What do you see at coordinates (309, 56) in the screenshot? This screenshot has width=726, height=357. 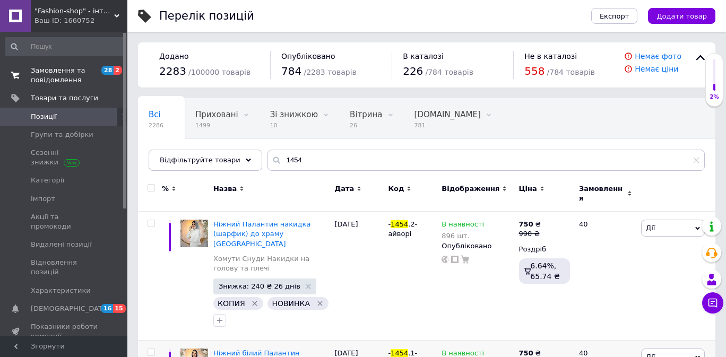 I see `span: Опубліковано` at bounding box center [309, 56].